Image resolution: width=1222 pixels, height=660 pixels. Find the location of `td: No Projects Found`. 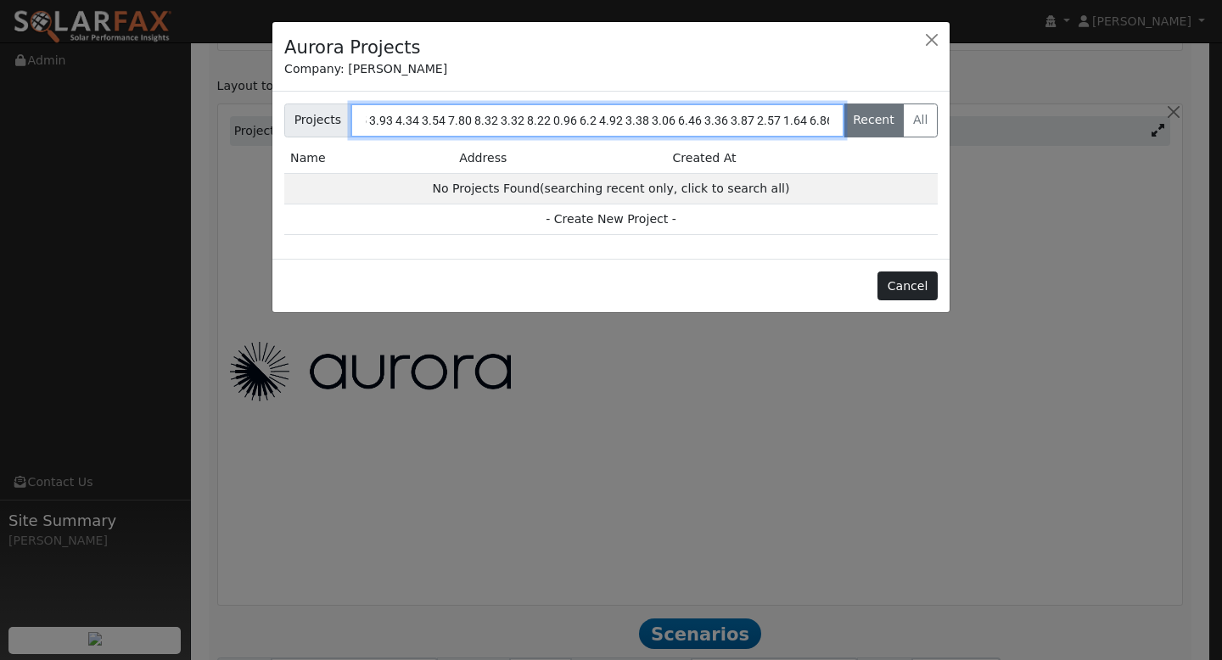

td: No Projects Found is located at coordinates (611, 188).